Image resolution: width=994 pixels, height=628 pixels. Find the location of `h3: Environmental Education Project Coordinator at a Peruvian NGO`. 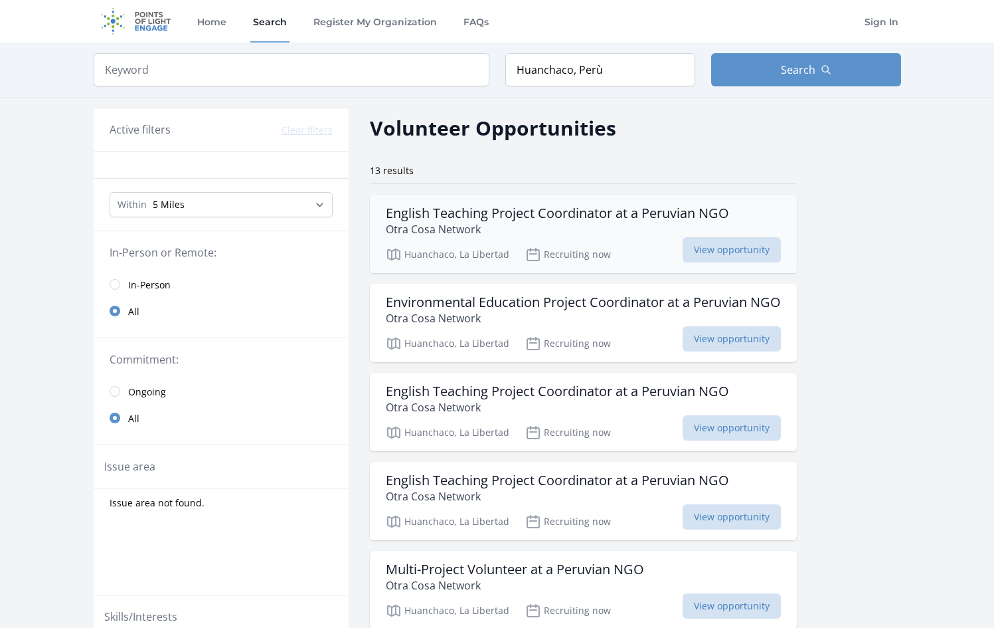

h3: Environmental Education Project Coordinator at a Peruvian NGO is located at coordinates (583, 302).